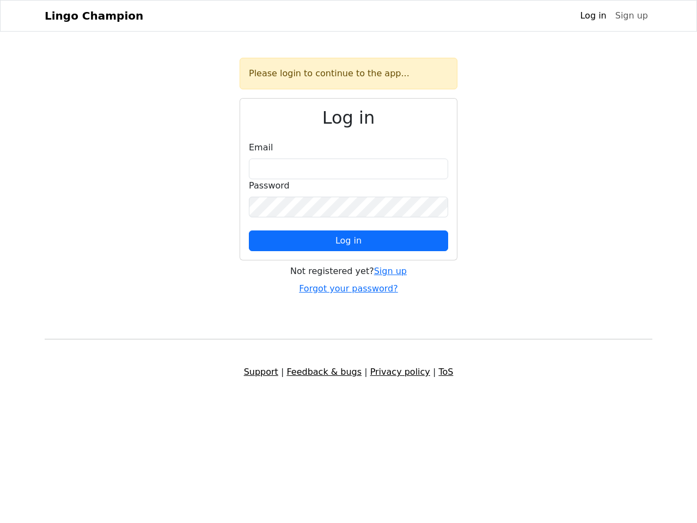 The width and height of the screenshot is (697, 523). I want to click on label: Email, so click(261, 148).